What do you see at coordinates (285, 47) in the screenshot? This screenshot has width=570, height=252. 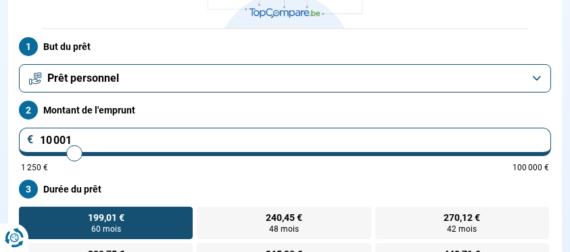 I see `label: But du prêt` at bounding box center [285, 47].